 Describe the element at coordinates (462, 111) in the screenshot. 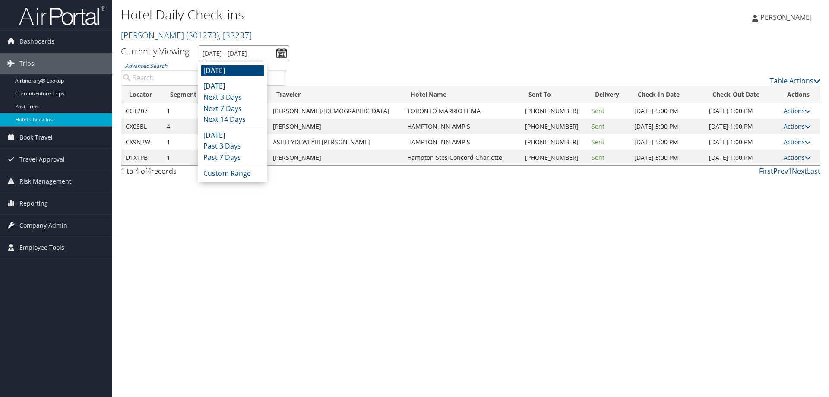

I see `td: TORONTO MARRIOTT MA` at that location.